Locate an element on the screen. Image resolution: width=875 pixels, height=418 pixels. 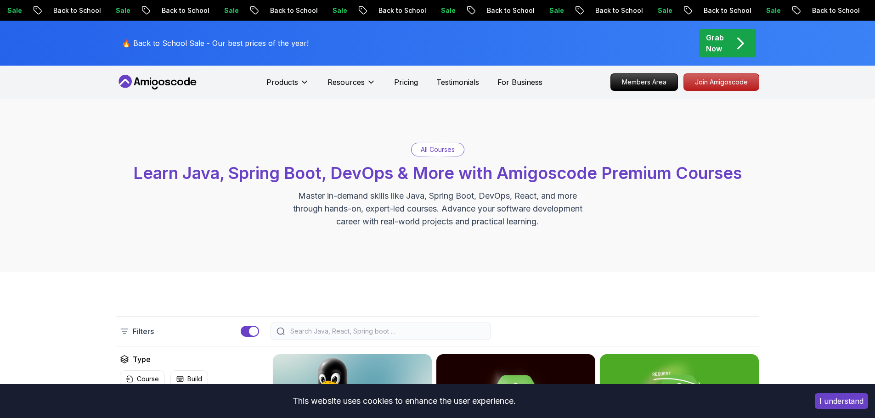
span: Learn Java, Spring Boot, DevOps & More with Amigoscode Premium Courses is located at coordinates (437, 173).